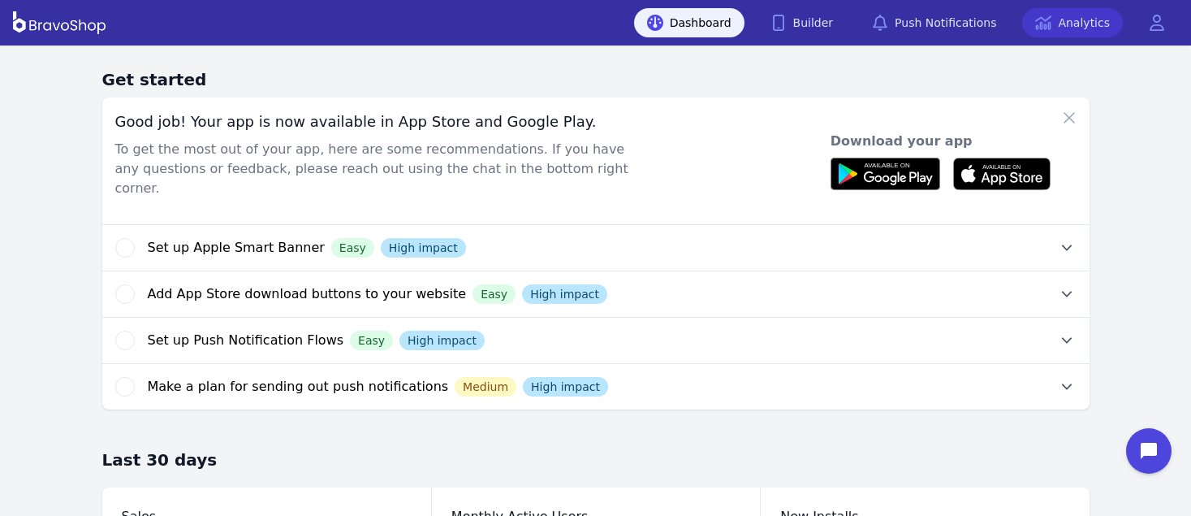  I want to click on a: Push Notifications, so click(934, 23).